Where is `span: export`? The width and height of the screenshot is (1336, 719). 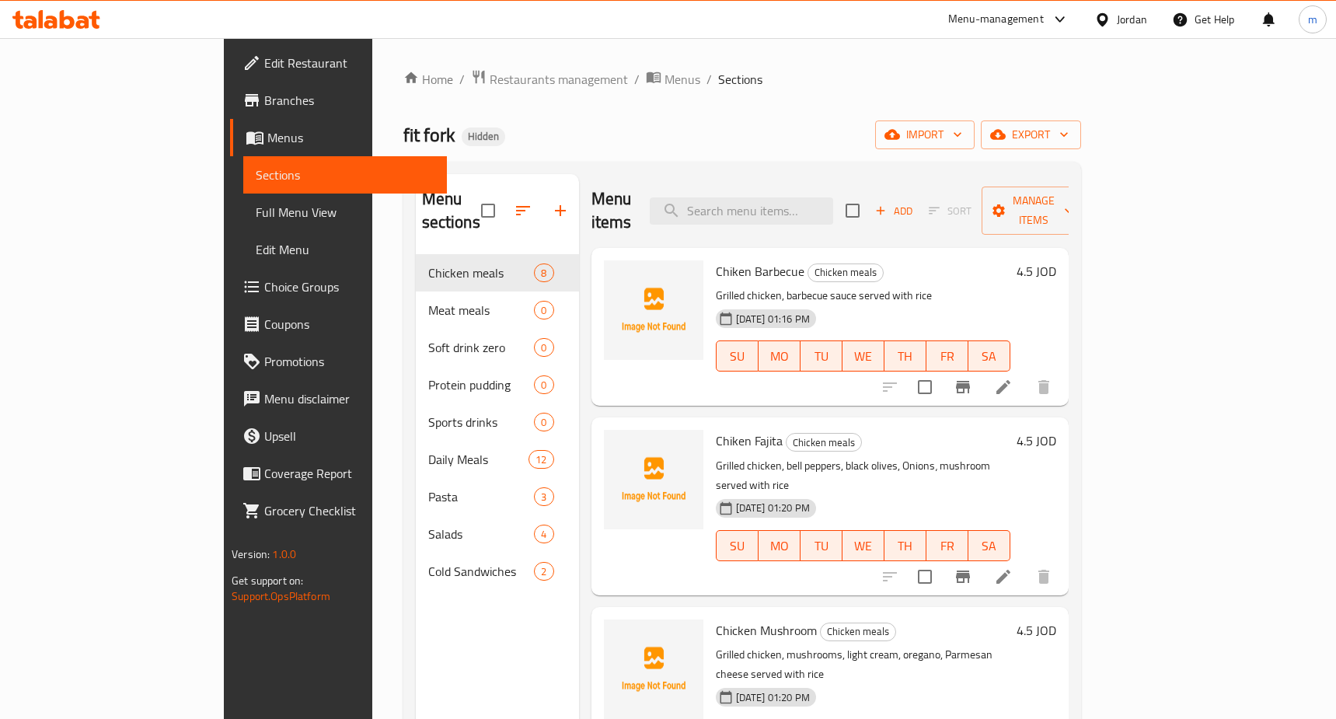 span: export is located at coordinates (1030, 134).